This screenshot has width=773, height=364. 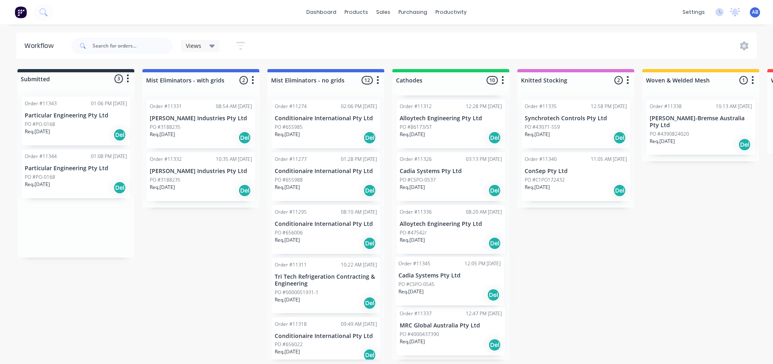 I want to click on span: Views, so click(x=194, y=45).